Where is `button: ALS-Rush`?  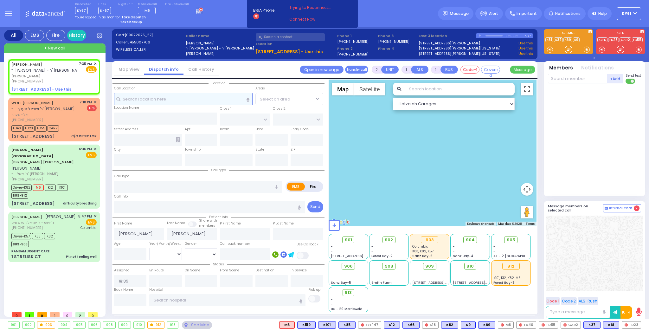 button: ALS-Rush is located at coordinates (588, 301).